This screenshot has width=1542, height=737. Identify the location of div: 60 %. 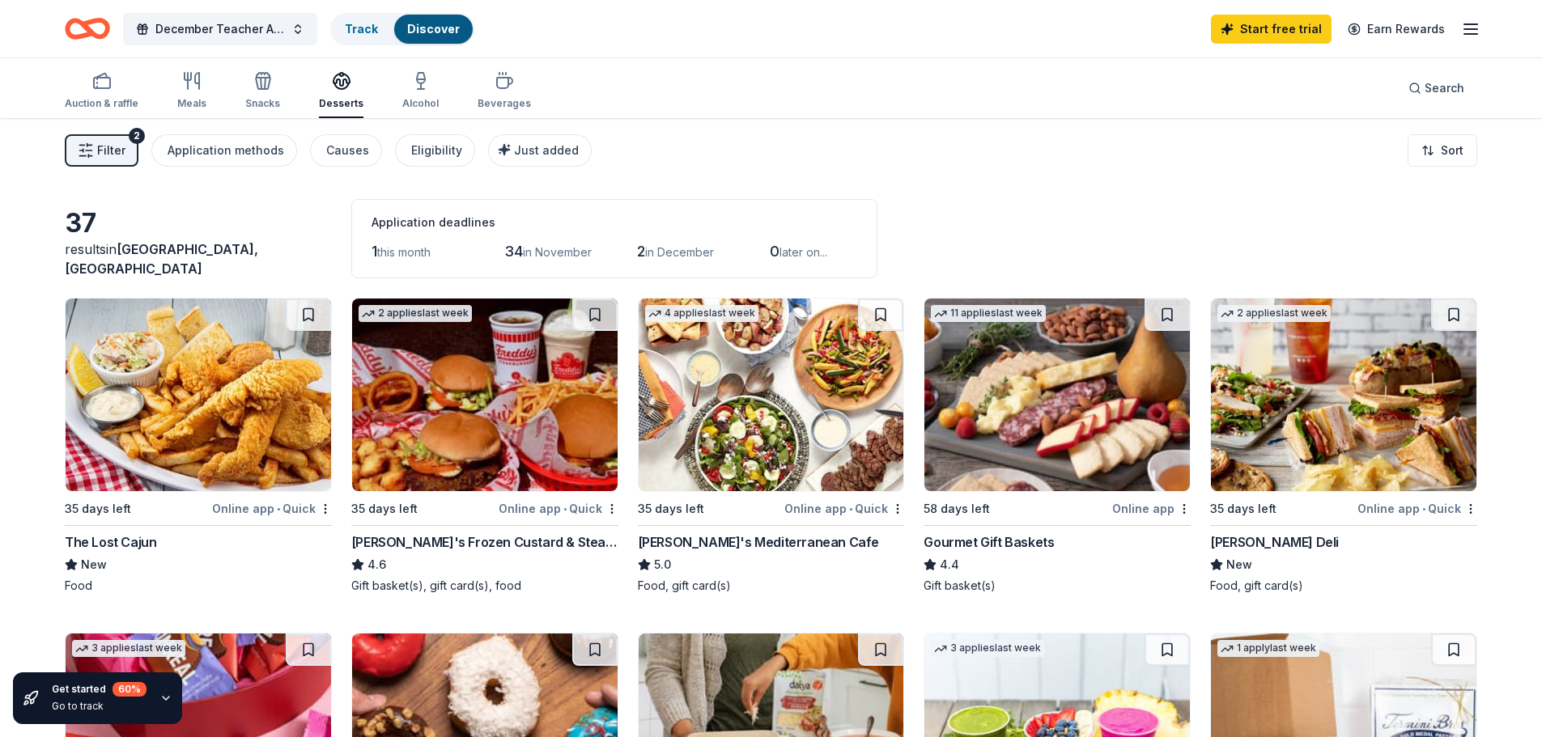
(129, 690).